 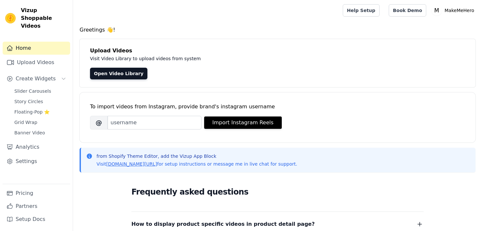 I want to click on button: M MakeMeHero, so click(x=454, y=10).